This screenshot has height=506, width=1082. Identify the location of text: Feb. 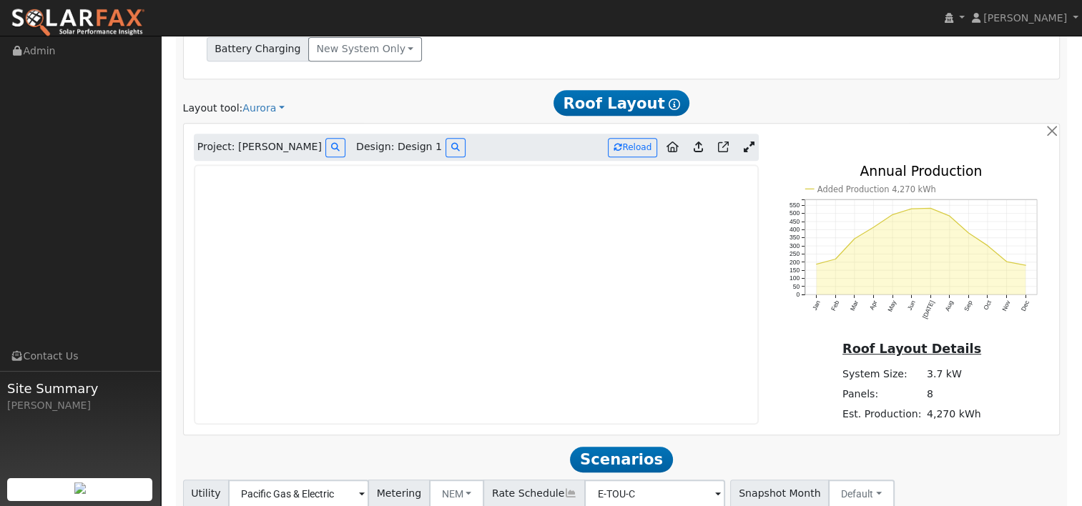
(835, 306).